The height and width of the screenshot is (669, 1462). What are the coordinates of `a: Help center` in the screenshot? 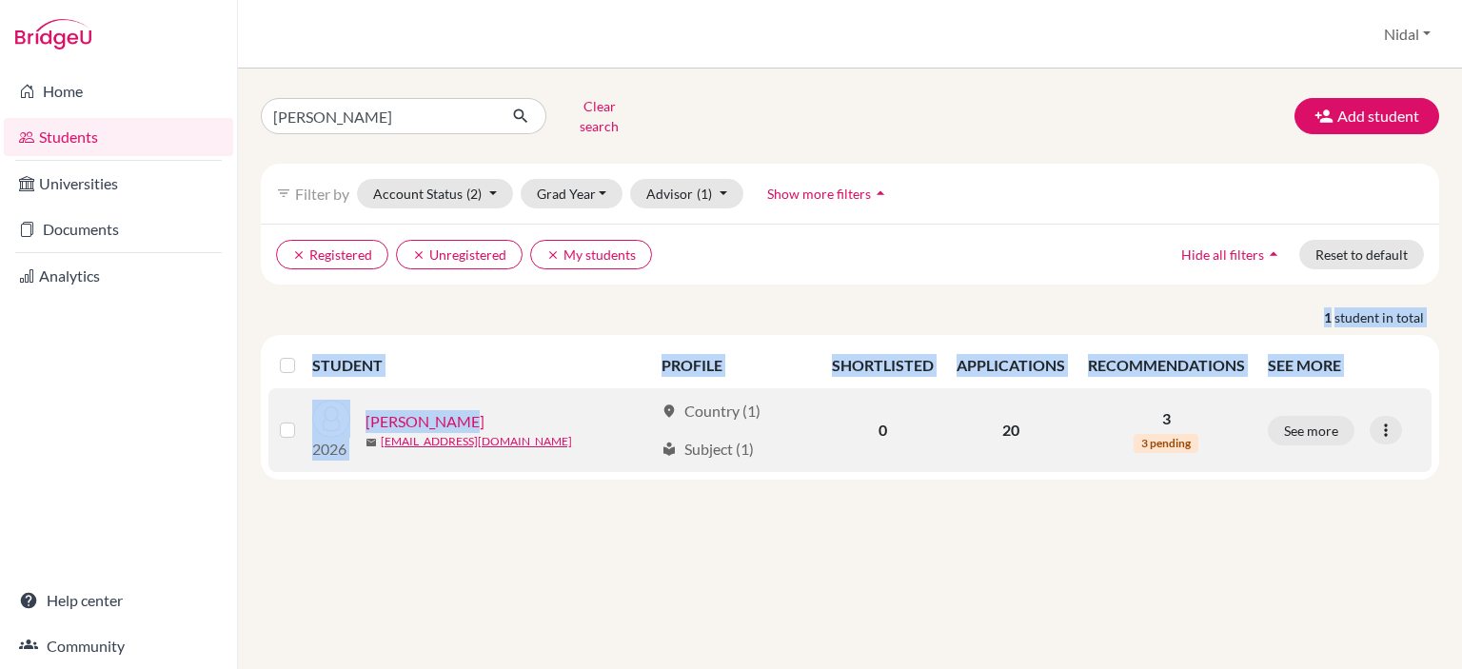 It's located at (118, 601).